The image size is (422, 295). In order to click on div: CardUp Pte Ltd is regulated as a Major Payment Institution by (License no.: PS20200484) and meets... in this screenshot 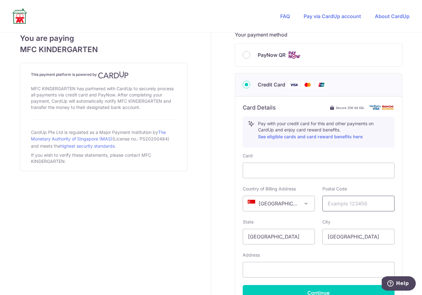, I will do `click(104, 139)`.